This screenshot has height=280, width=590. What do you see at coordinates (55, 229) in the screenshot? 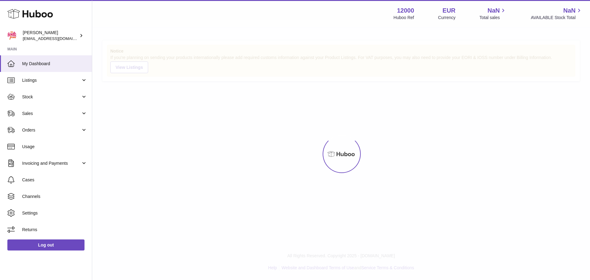
I see `span: Returns` at bounding box center [55, 229].